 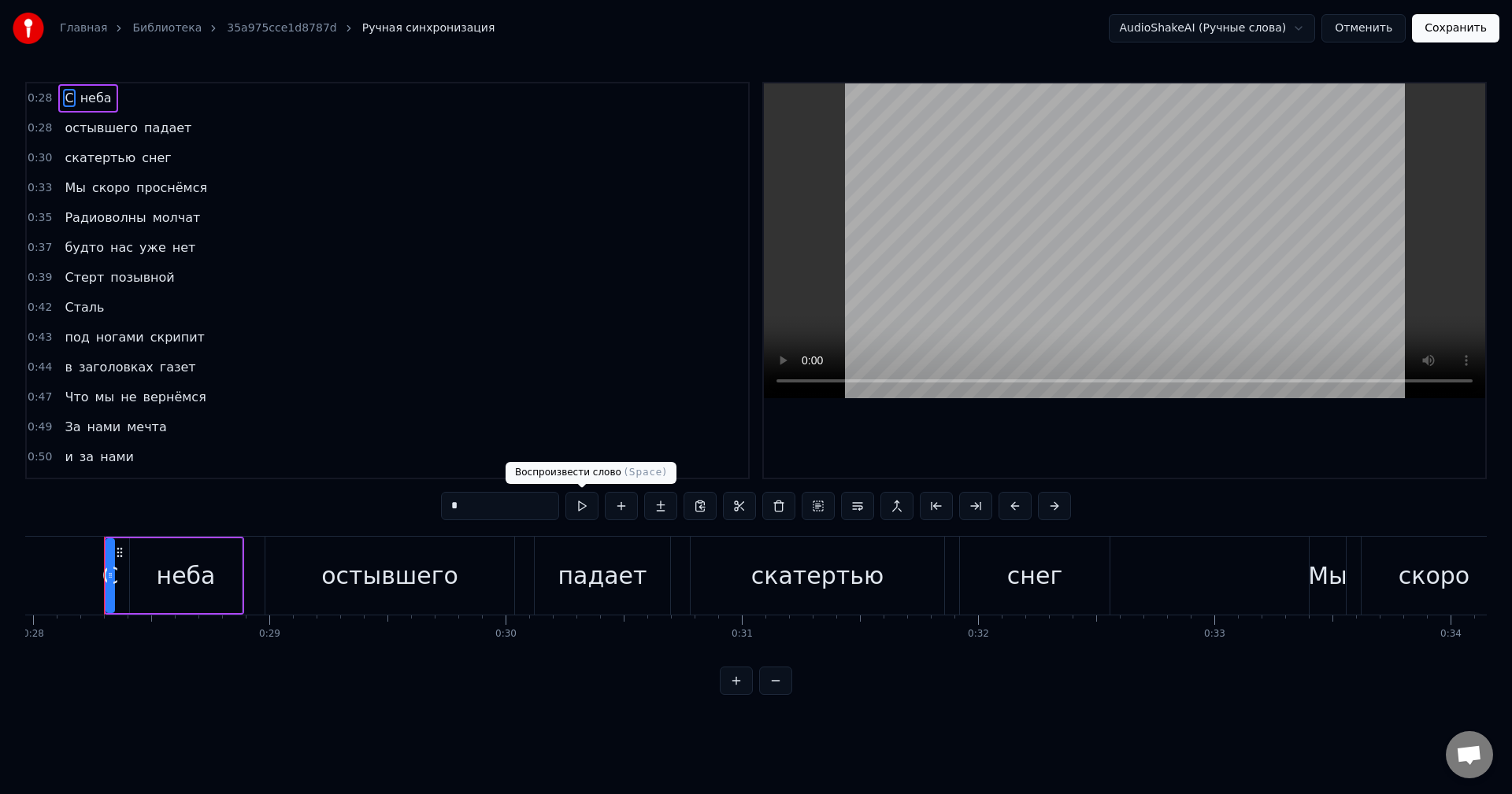 What do you see at coordinates (100, 128) in the screenshot?
I see `span: остывшего` at bounding box center [100, 128].